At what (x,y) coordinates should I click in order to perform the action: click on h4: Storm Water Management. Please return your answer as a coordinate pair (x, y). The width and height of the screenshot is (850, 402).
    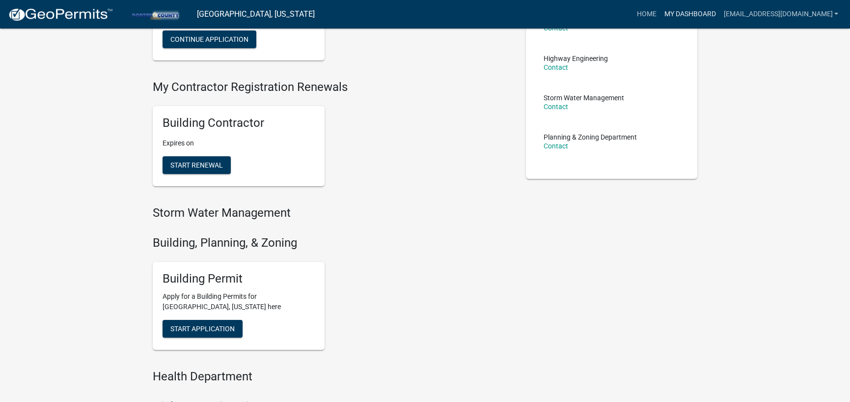
    Looking at the image, I should click on (332, 213).